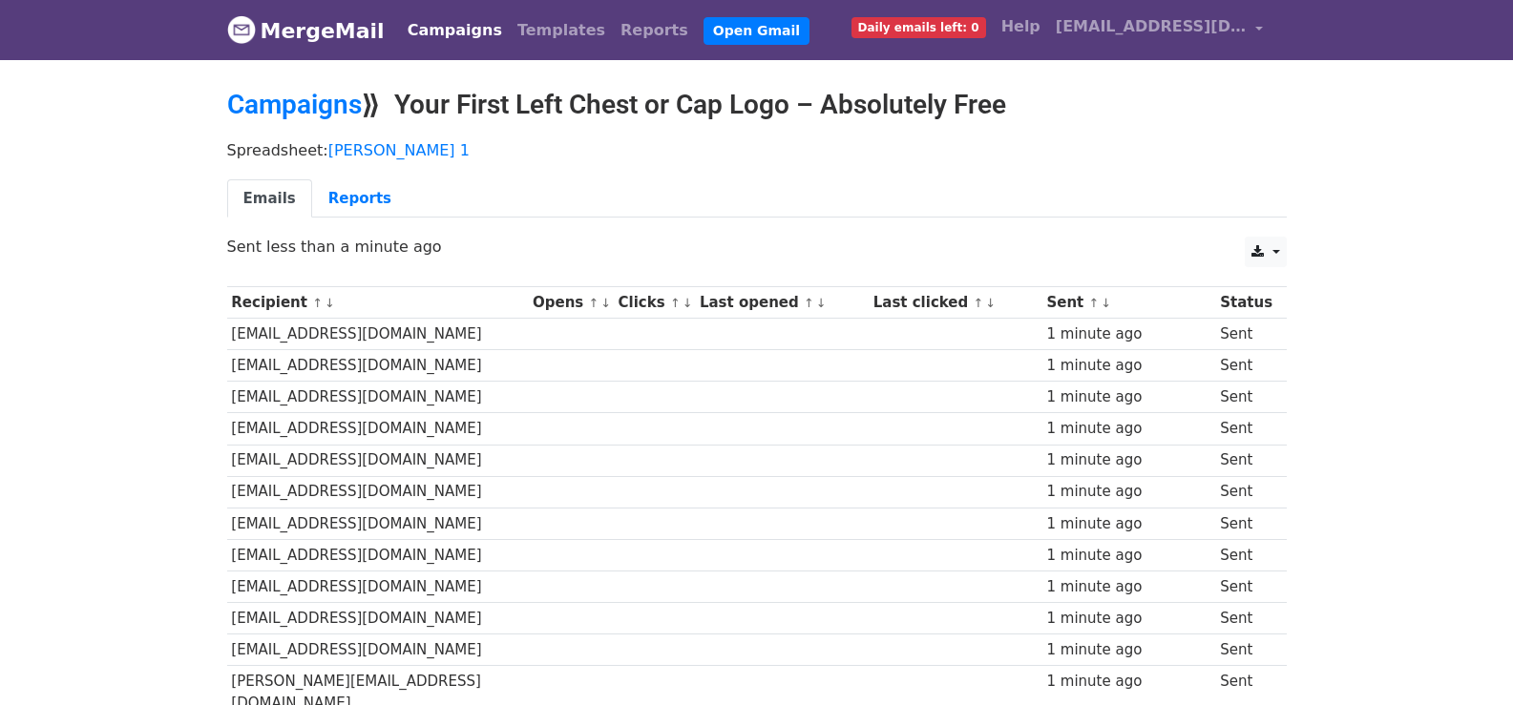  I want to click on th: Last clicked, so click(955, 303).